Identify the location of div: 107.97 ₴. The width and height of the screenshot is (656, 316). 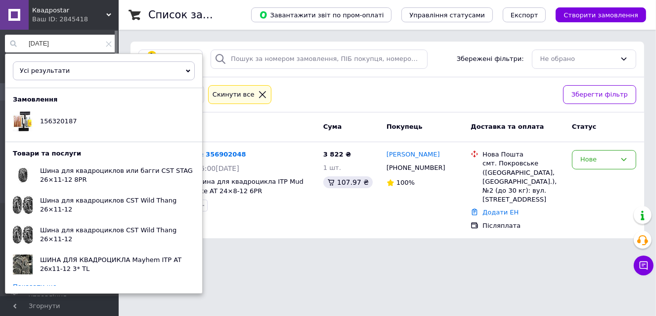
(348, 182).